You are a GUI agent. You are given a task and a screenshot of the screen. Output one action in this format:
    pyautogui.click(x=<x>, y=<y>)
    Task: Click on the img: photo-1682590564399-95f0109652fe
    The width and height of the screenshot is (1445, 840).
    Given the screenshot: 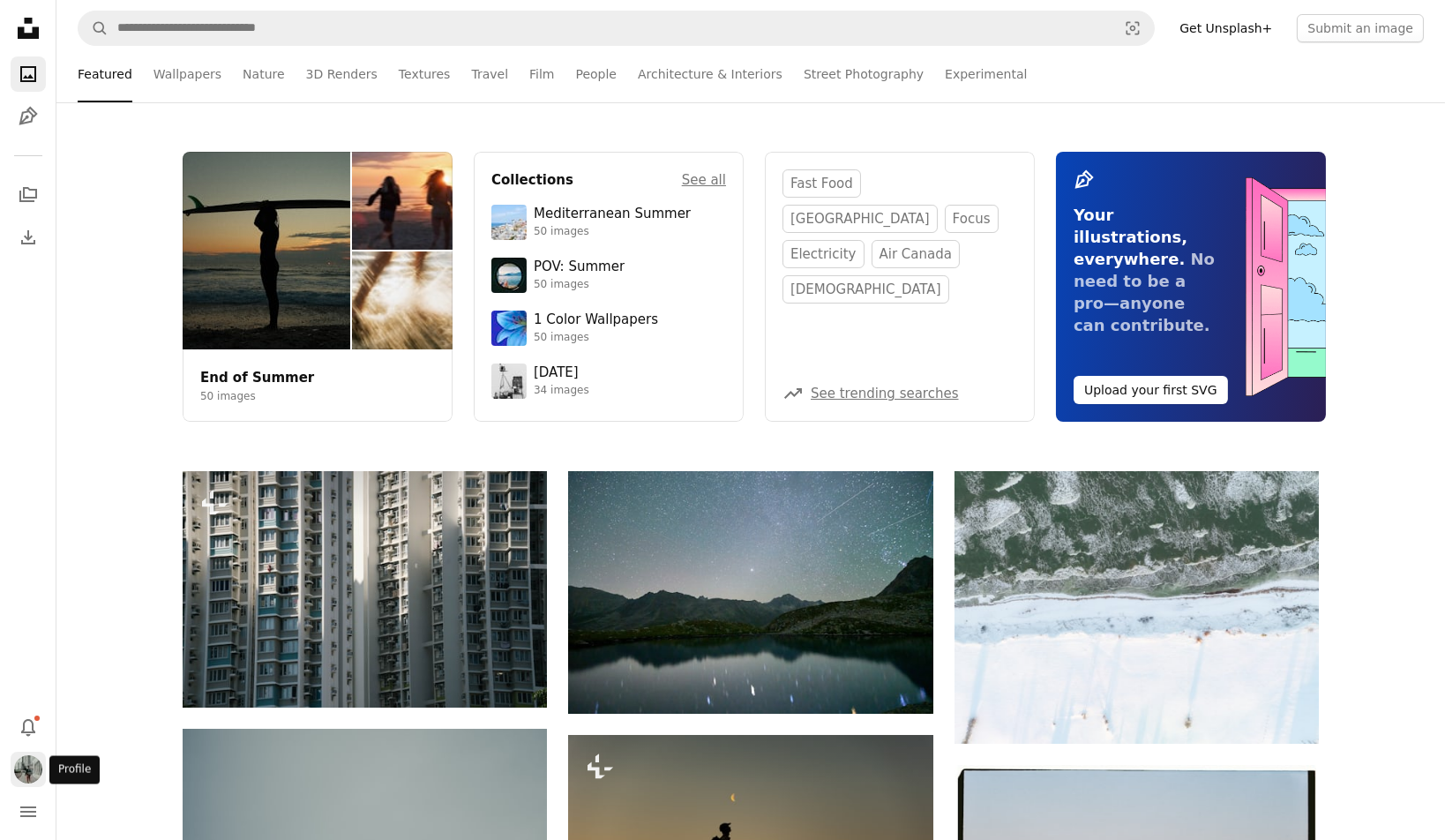 What is the action you would take?
    pyautogui.click(x=509, y=381)
    